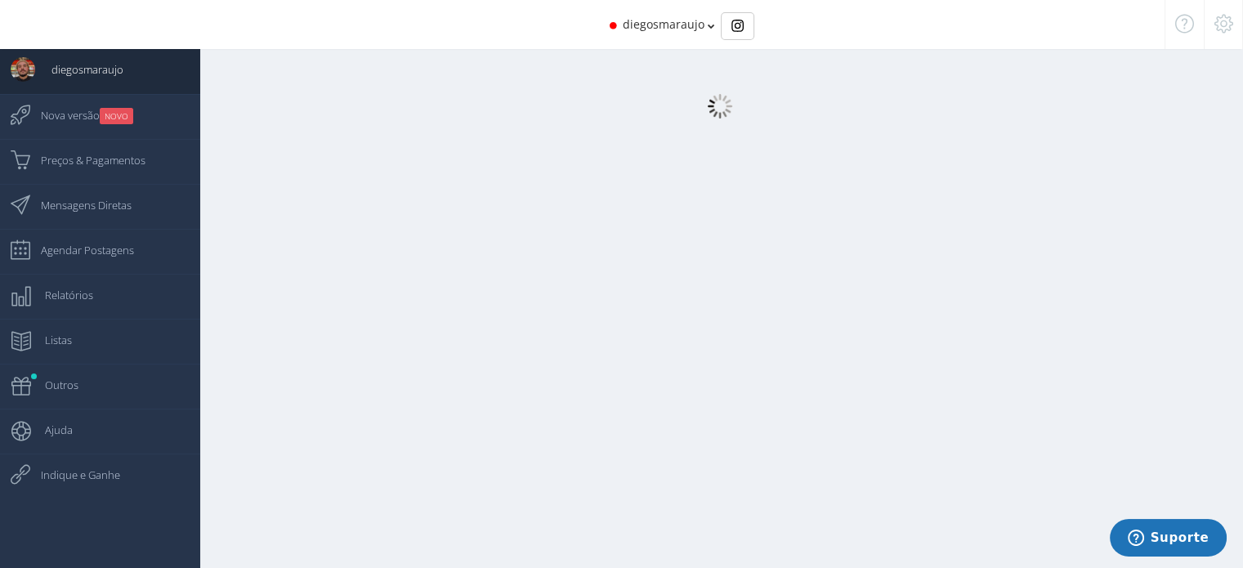 The width and height of the screenshot is (1243, 568). What do you see at coordinates (51, 430) in the screenshot?
I see `span: Ajuda` at bounding box center [51, 430].